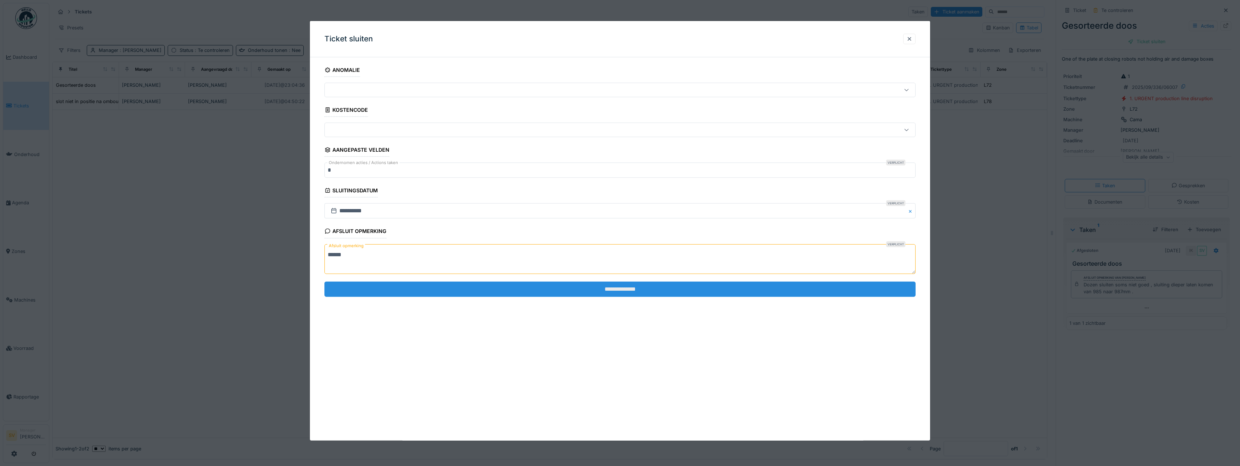  Describe the element at coordinates (351, 191) in the screenshot. I see `div: Sluitingsdatum` at that location.